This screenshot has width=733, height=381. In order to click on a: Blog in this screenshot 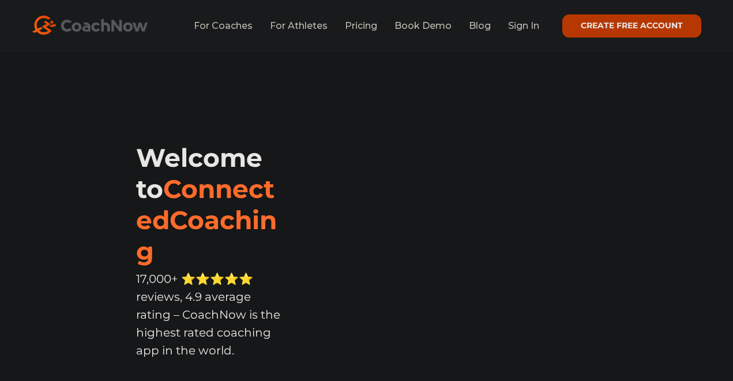, I will do `click(480, 25)`.